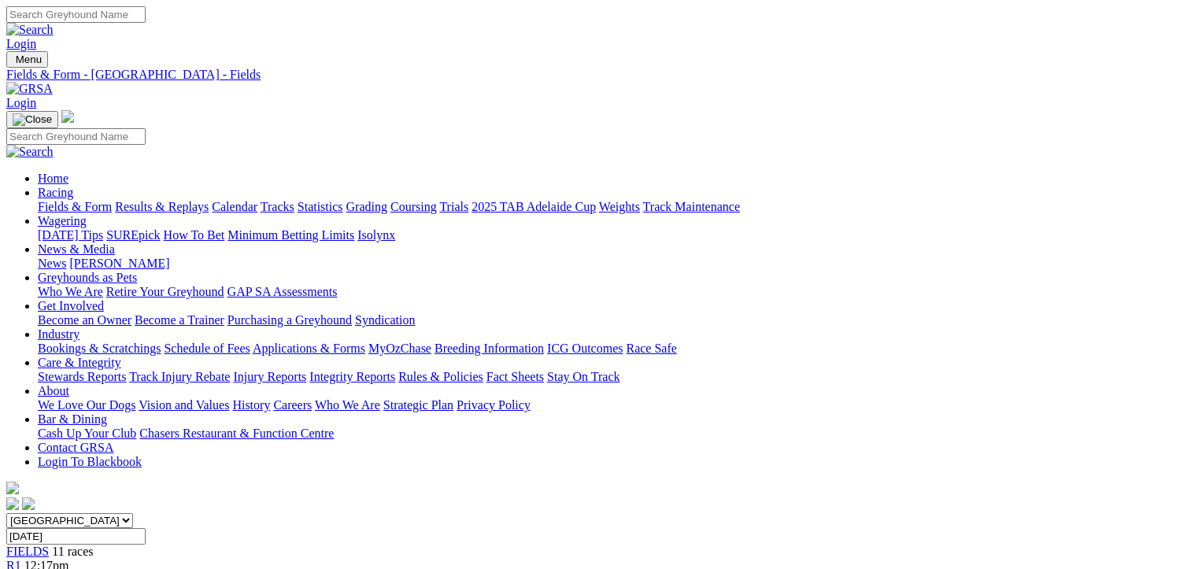 The height and width of the screenshot is (569, 1191). Describe the element at coordinates (367, 206) in the screenshot. I see `a: Grading` at that location.